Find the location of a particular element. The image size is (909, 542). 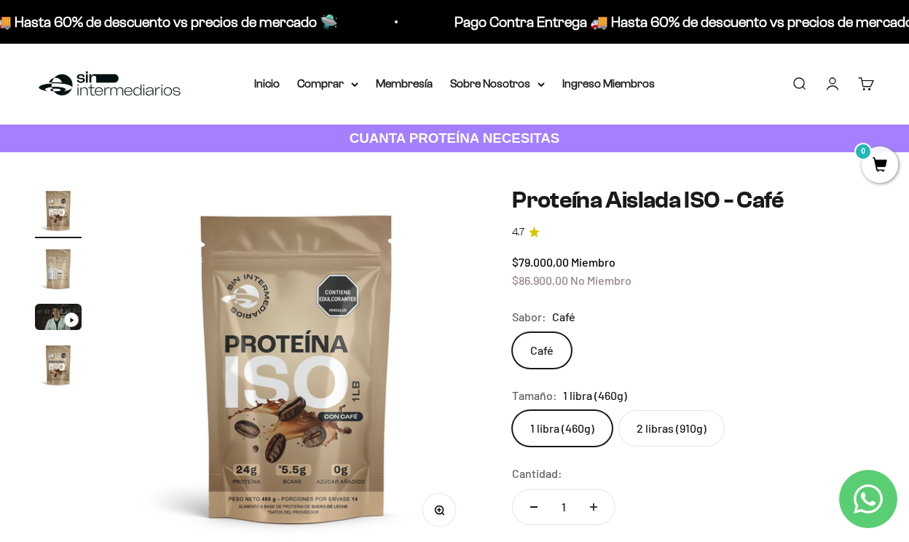

span: Enviar is located at coordinates (269, 231).